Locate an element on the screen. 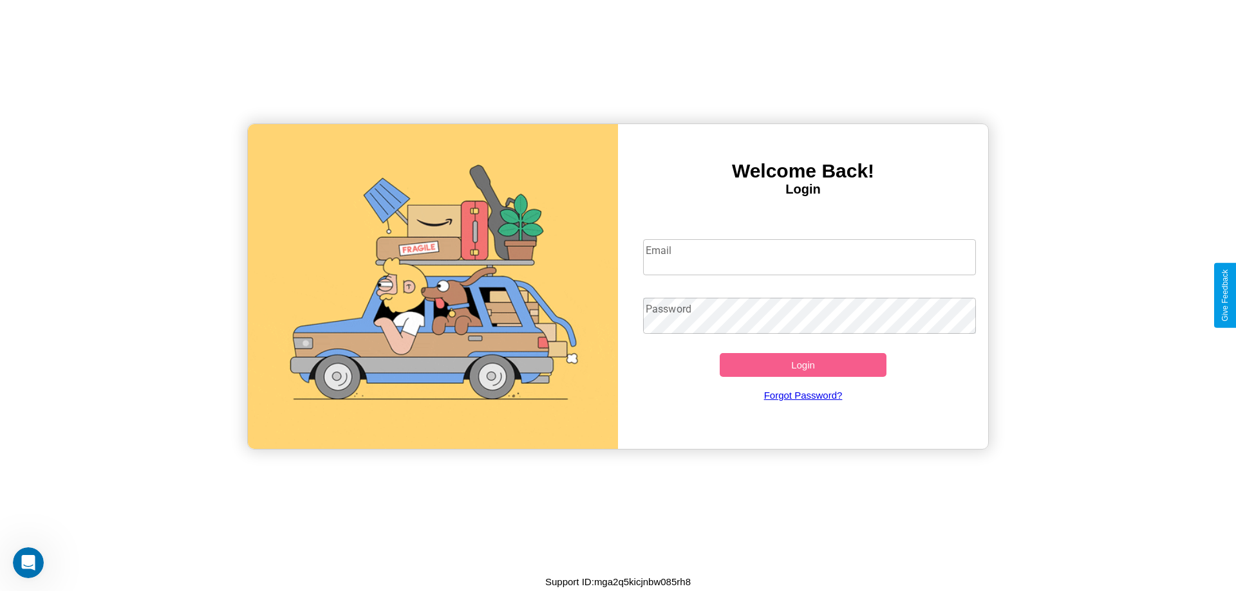 The height and width of the screenshot is (591, 1236). h3: Welcome Back! is located at coordinates (803, 171).